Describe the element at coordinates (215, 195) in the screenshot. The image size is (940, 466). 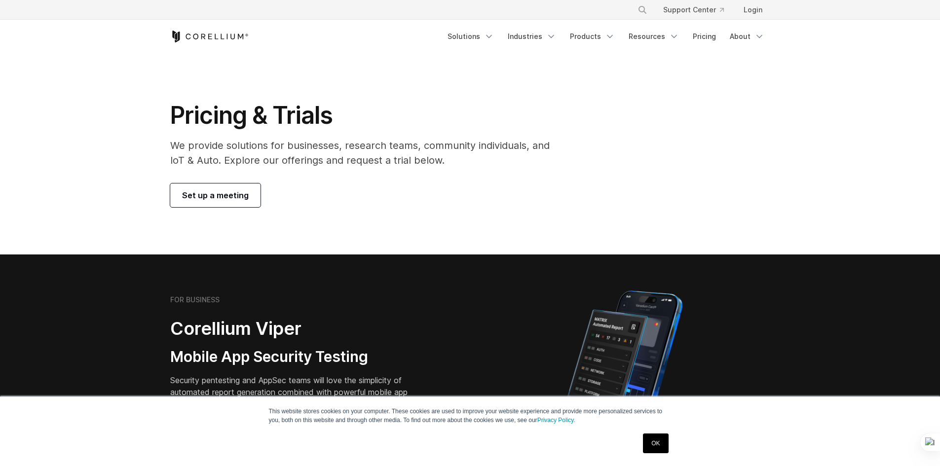
I see `span: Set up a meeting` at that location.